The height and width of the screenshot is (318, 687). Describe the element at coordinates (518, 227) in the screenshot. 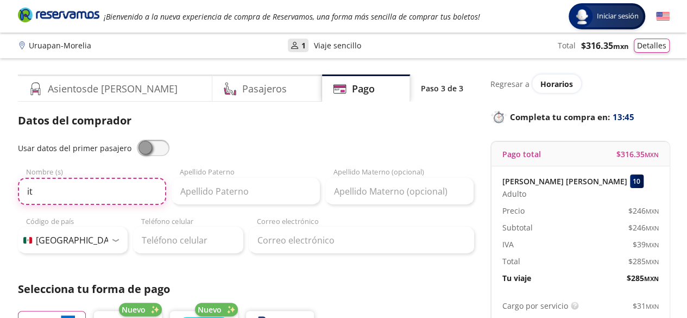

I see `p: Subtotal` at that location.